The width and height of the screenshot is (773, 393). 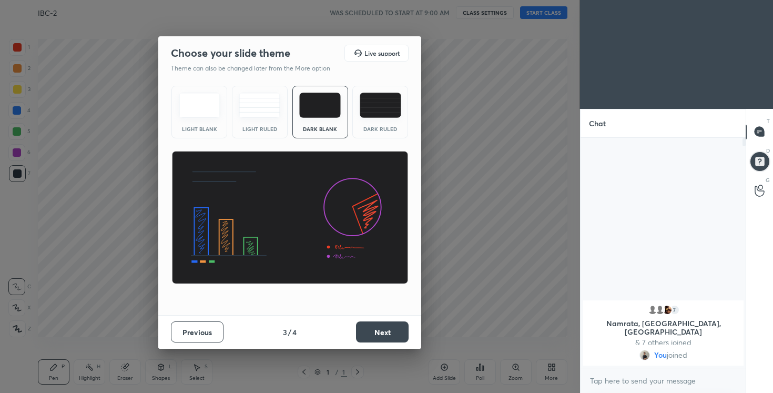 What do you see at coordinates (667, 310) in the screenshot?
I see `img: 3` at bounding box center [667, 310].